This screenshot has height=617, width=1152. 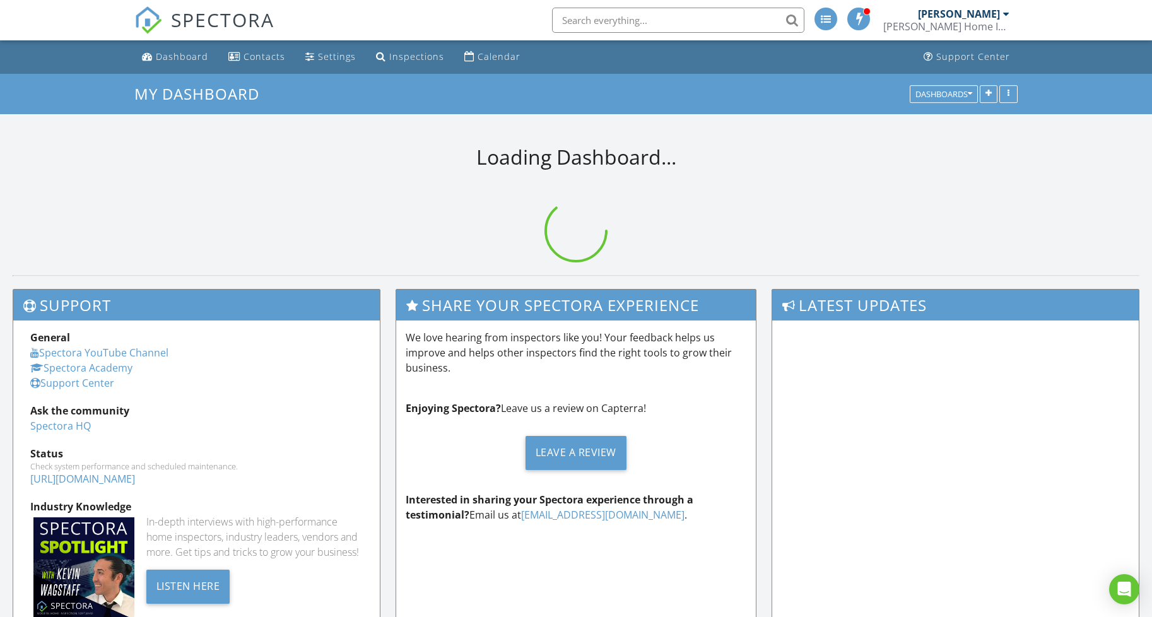 I want to click on div: Industry Knowledge, so click(x=196, y=507).